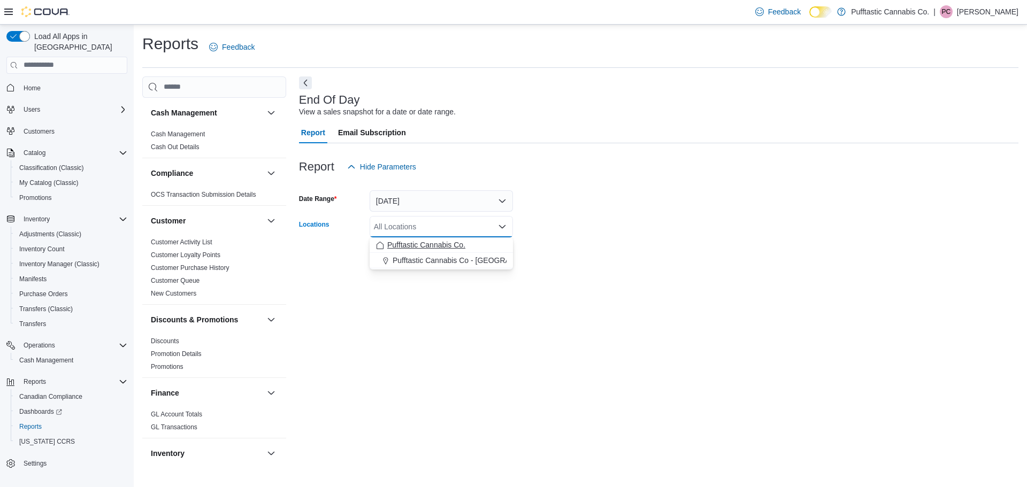 This screenshot has height=487, width=1027. I want to click on button: Canadian Compliance, so click(71, 397).